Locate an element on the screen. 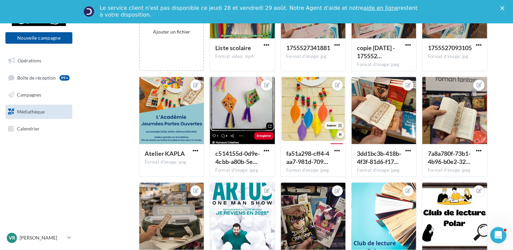  div: Format video: mp4 is located at coordinates (242, 56).